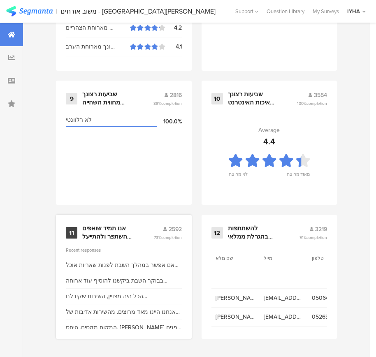  What do you see at coordinates (98, 28) in the screenshot?
I see `div: שביעות רצונך מארוחת הצהריים` at bounding box center [98, 28].